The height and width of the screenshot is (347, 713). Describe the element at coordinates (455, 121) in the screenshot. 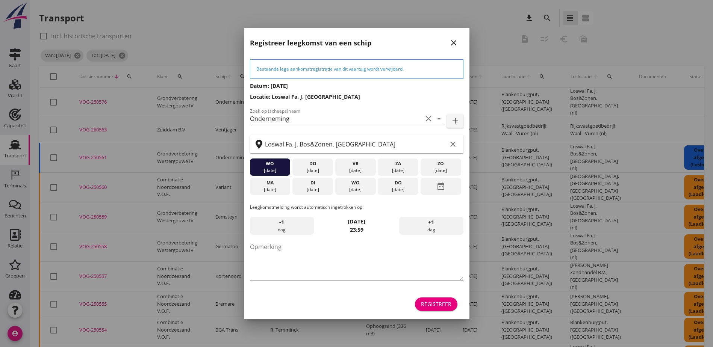

I see `i: add` at that location.